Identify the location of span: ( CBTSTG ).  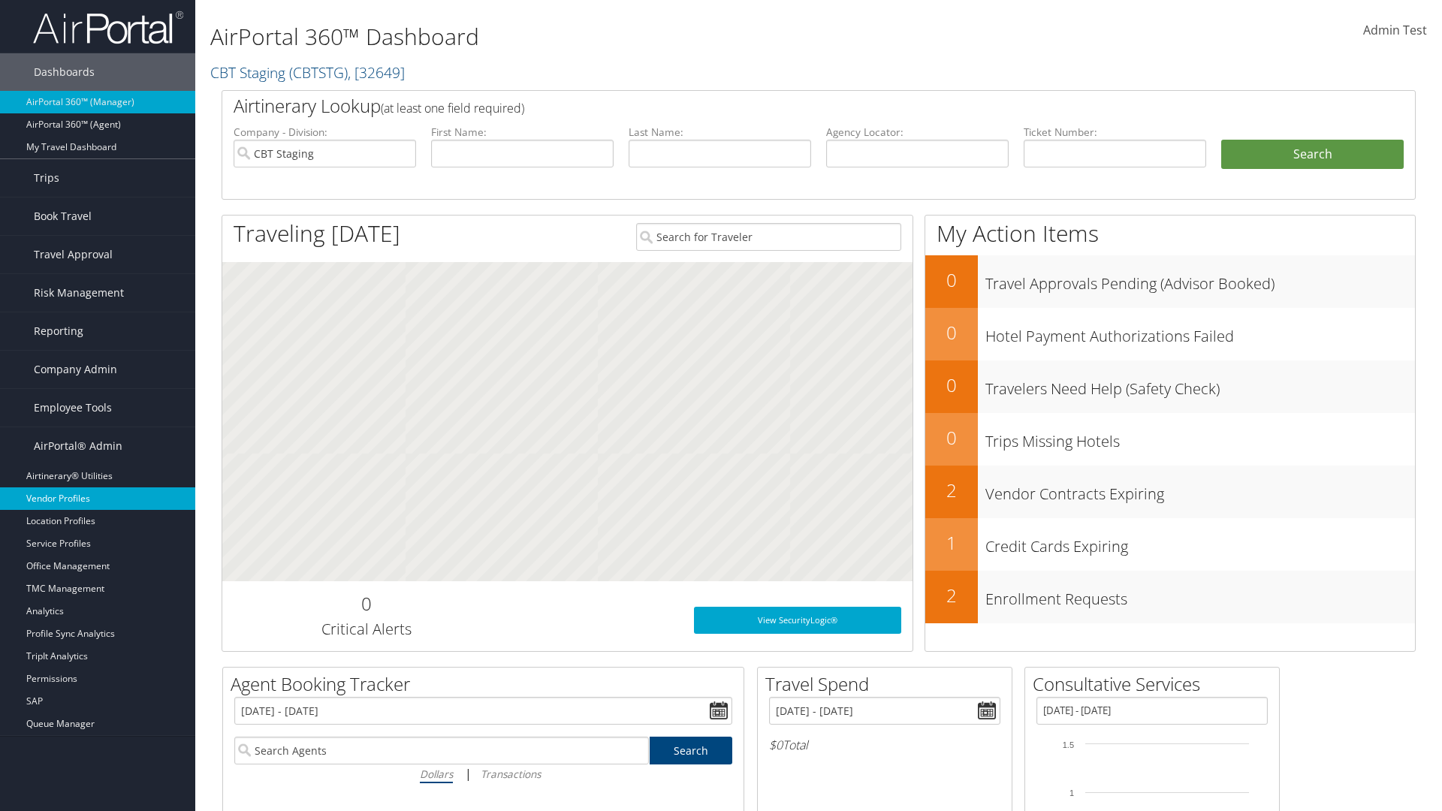
(318, 72).